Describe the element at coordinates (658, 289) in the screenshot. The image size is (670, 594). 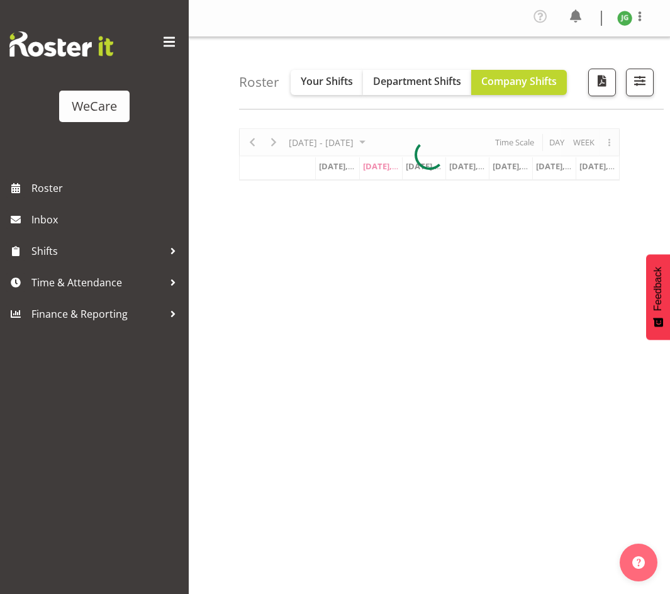
I see `span: Feedback` at that location.